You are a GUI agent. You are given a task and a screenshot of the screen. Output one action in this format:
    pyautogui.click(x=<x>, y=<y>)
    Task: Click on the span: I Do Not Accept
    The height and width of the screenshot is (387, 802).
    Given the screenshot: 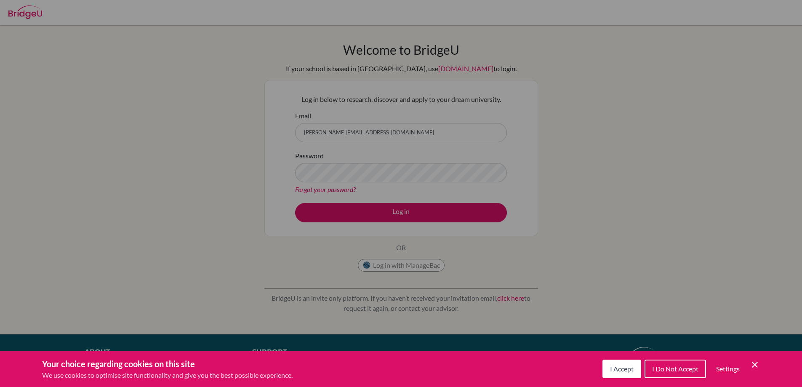 What is the action you would take?
    pyautogui.click(x=676, y=369)
    